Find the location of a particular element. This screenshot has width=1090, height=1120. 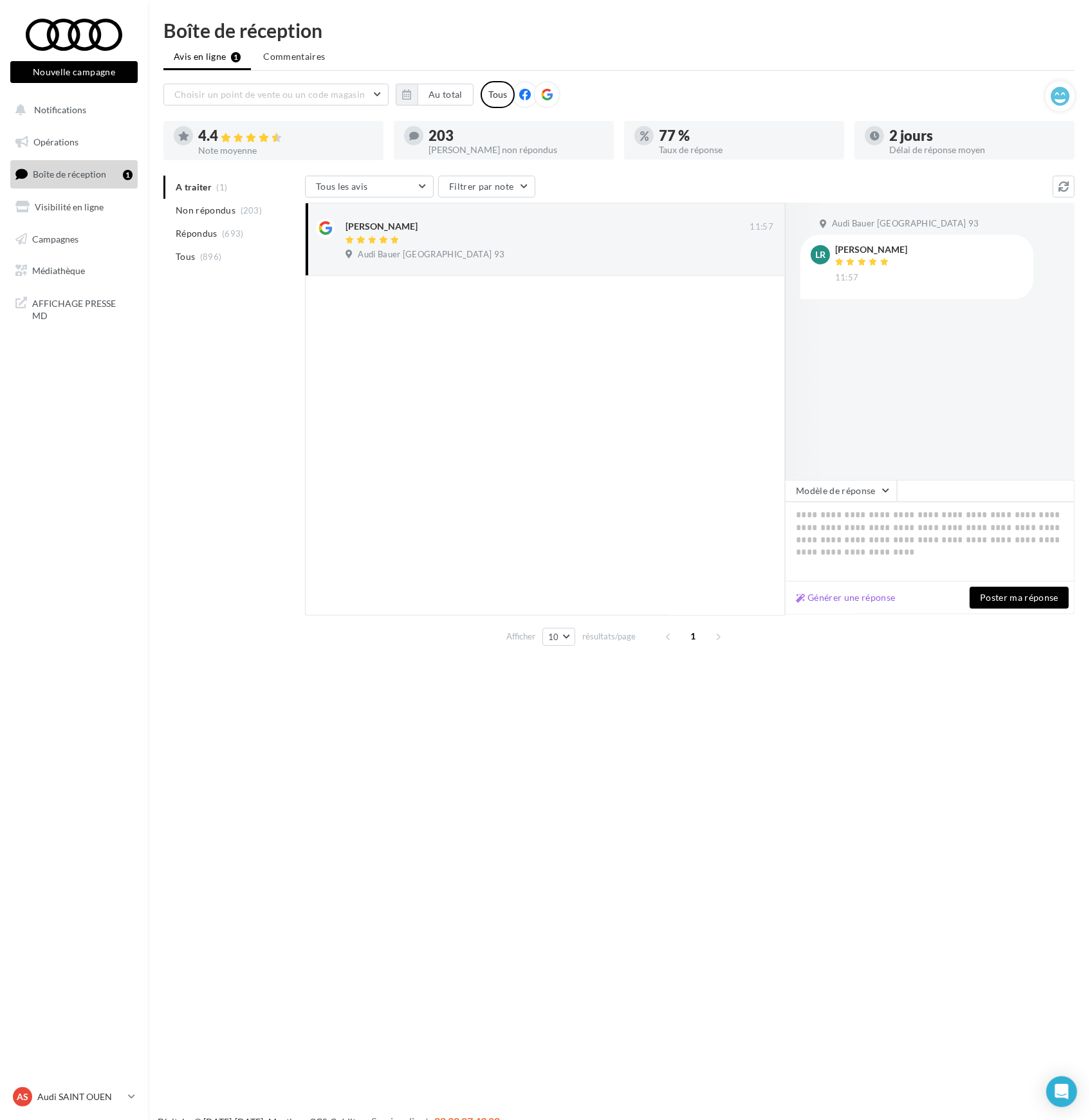

div: Tous is located at coordinates (497, 94).